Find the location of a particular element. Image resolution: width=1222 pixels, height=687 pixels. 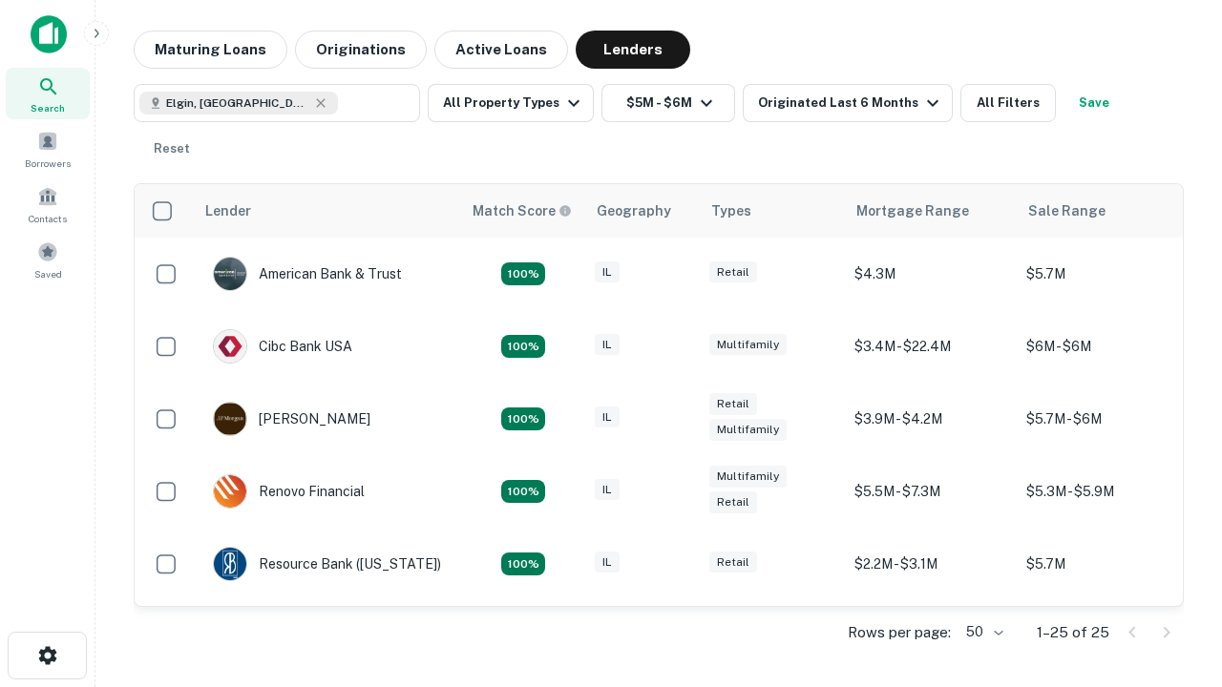

th: Capitalize uses an advanced AI algorithm to match your search with the best lender. The match sco... is located at coordinates (523, 211).